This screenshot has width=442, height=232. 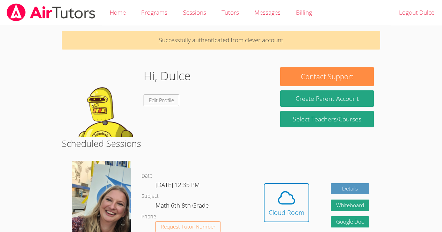 What do you see at coordinates (350, 189) in the screenshot?
I see `a: Details` at bounding box center [350, 189].